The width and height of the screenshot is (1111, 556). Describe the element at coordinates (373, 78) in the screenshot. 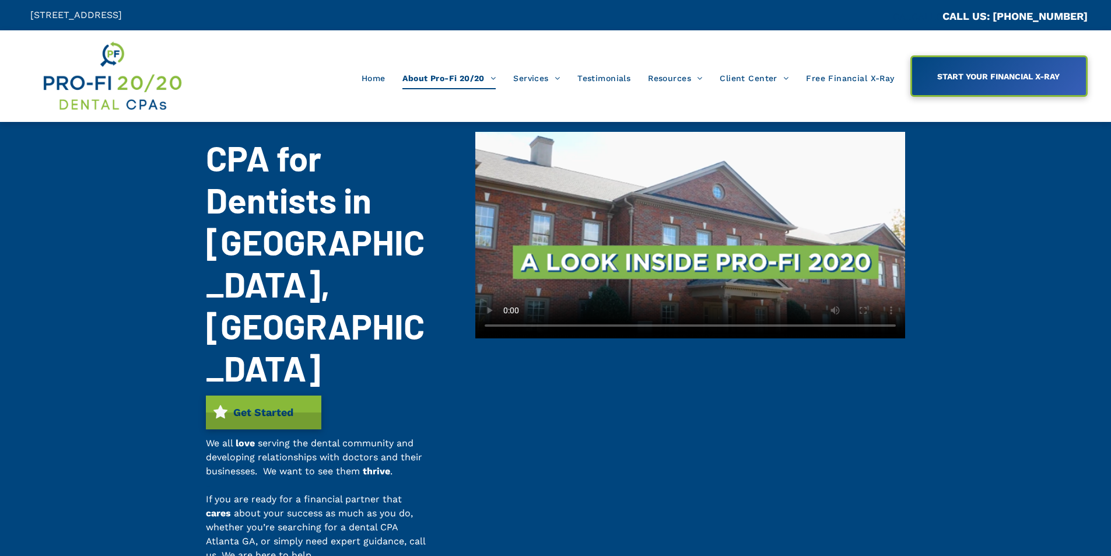

I see `a: Home` at that location.